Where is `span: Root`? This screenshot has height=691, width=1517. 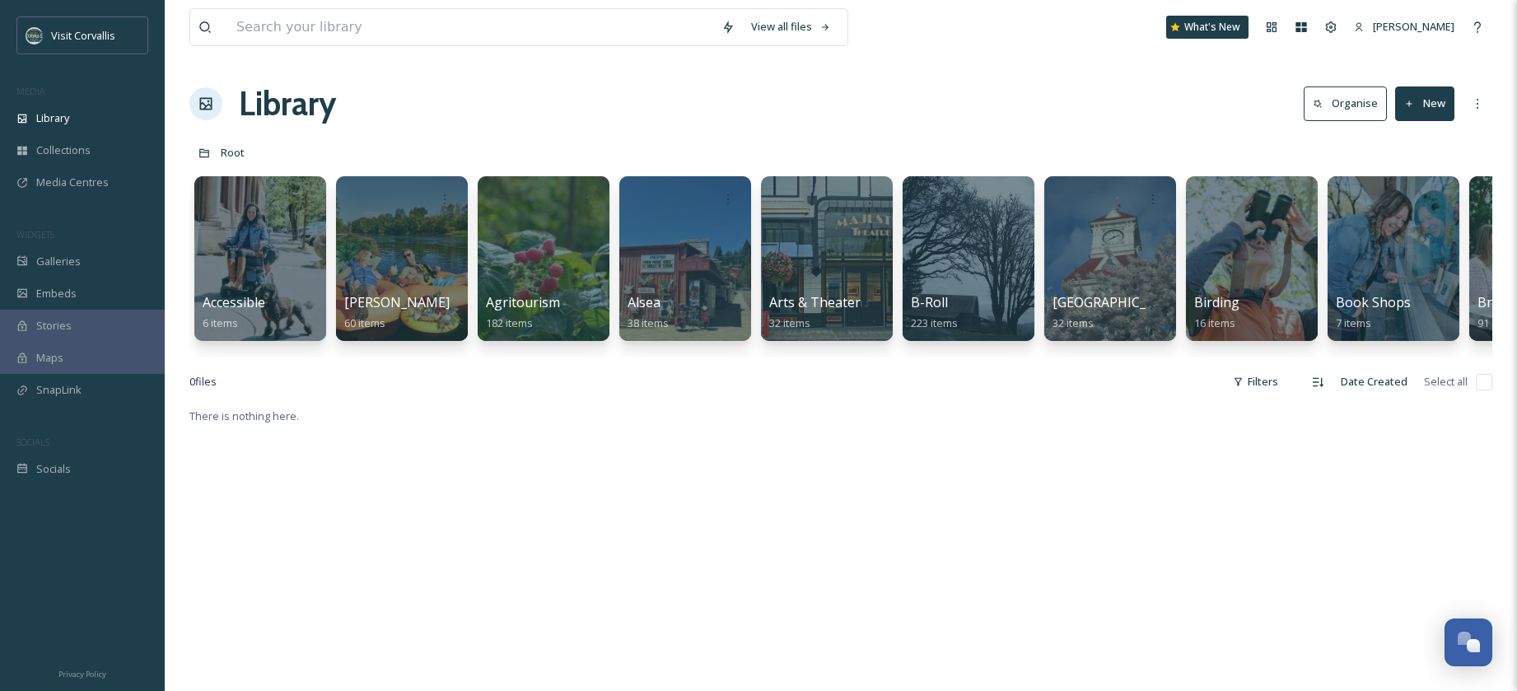
span: Root is located at coordinates (232, 152).